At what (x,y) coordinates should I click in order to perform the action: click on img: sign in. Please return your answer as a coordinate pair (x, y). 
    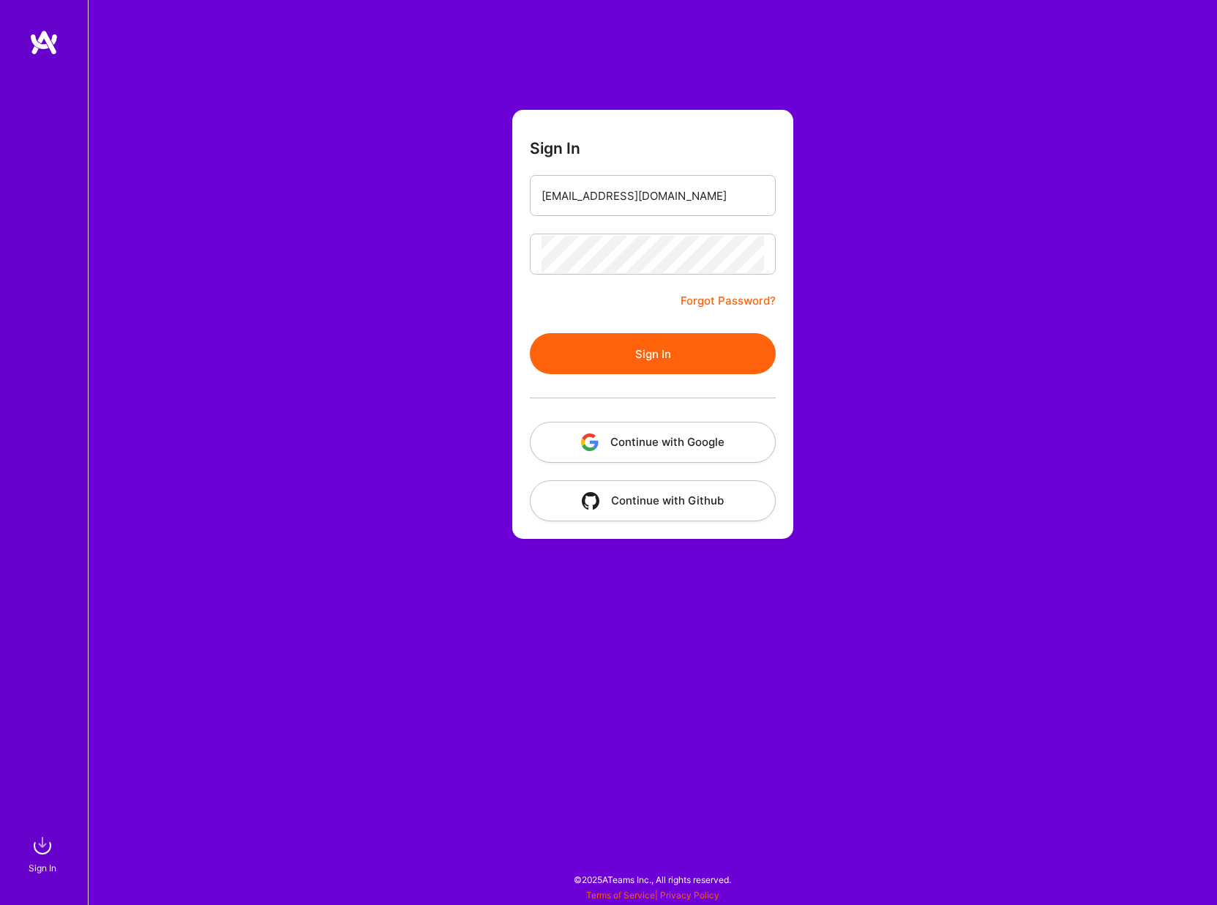
    Looking at the image, I should click on (42, 845).